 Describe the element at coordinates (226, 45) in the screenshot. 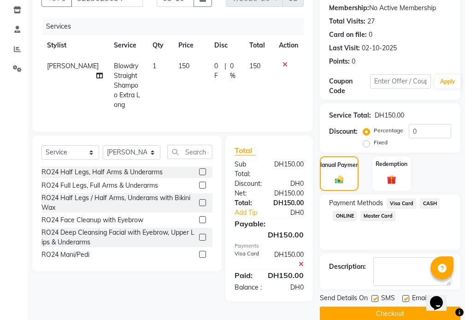

I see `th: Disc` at that location.